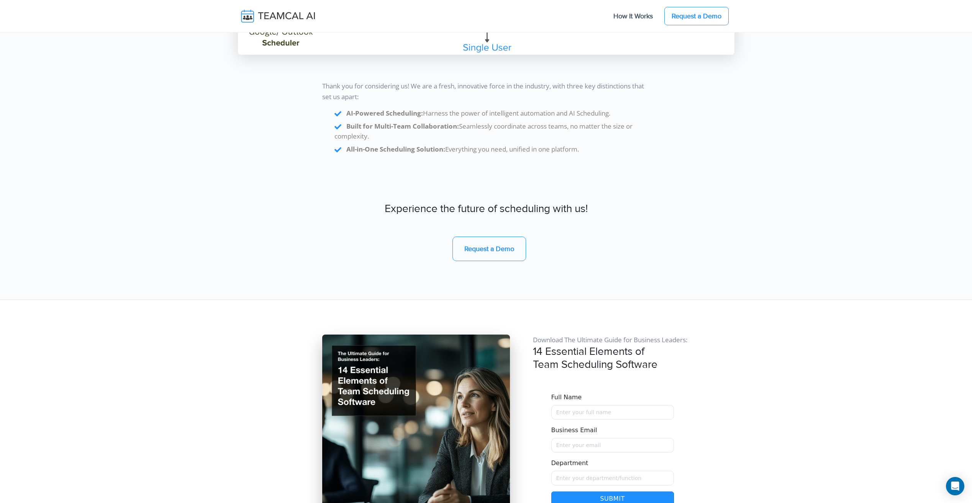 The image size is (972, 503). What do you see at coordinates (486, 92) in the screenshot?
I see `p: Thank you for considering us! We are a fresh, innovative force in the industry, with three key di...` at bounding box center [486, 92].